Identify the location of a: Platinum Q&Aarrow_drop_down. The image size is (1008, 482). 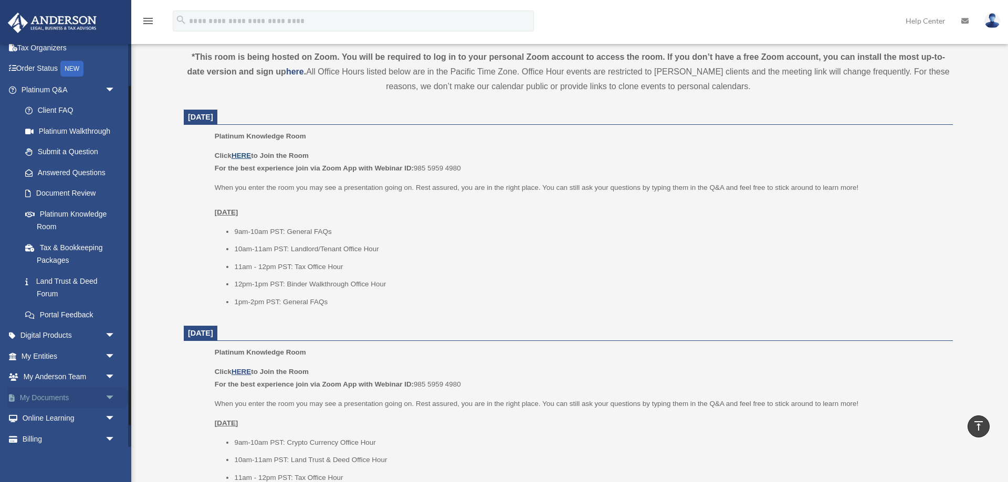
(69, 90).